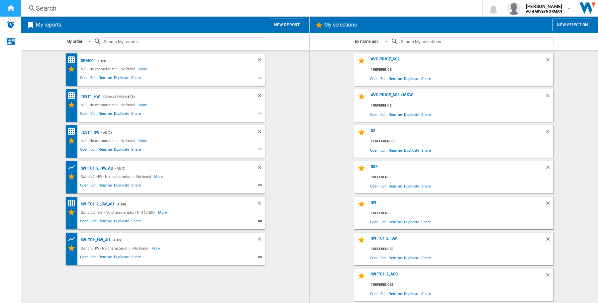 This screenshot has height=303, width=598. What do you see at coordinates (97, 204) in the screenshot?
I see `div: Switch 2 _SW_AU` at bounding box center [97, 204].